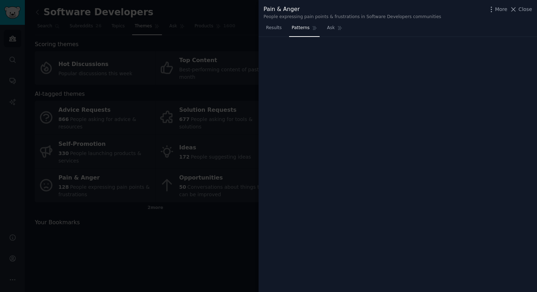 The width and height of the screenshot is (537, 292). Describe the element at coordinates (335, 29) in the screenshot. I see `a: Ask` at that location.